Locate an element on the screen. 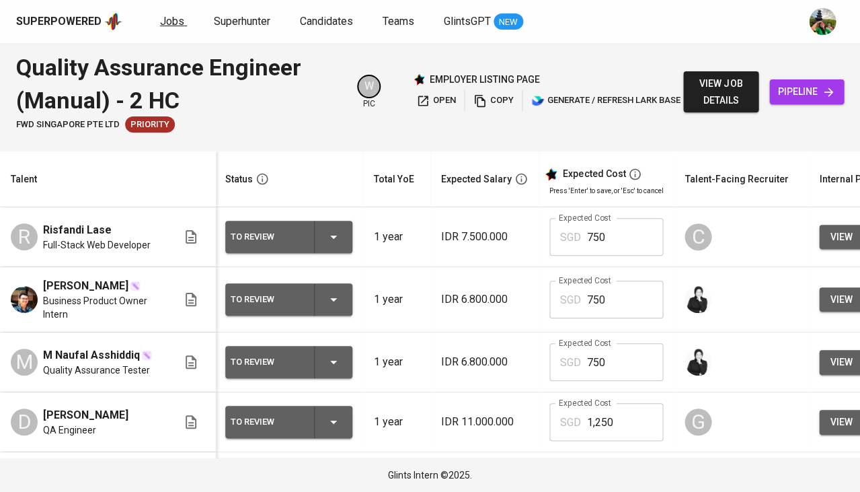 The width and height of the screenshot is (860, 492). button: lark generate / refresh lark base is located at coordinates (605, 100).